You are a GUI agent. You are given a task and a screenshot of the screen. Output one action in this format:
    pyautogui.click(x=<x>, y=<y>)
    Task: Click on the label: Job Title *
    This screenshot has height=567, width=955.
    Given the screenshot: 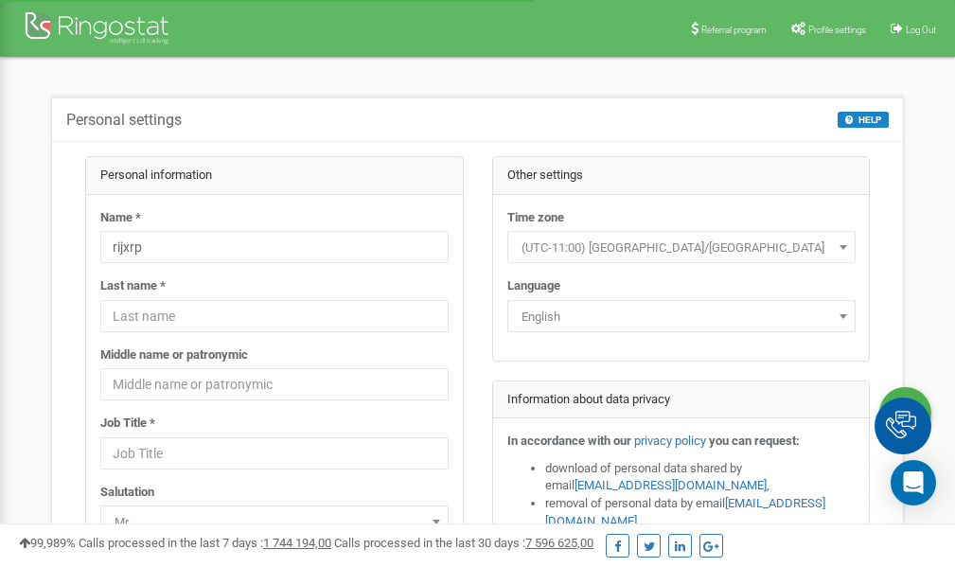 What is the action you would take?
    pyautogui.click(x=128, y=423)
    